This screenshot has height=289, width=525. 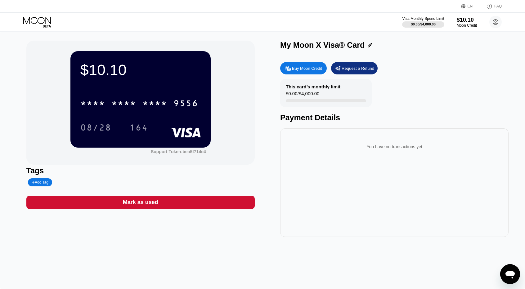 I want to click on div: Mark as used, so click(x=140, y=202).